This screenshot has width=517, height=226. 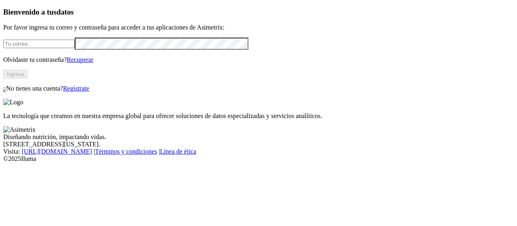 I want to click on p: ¿No tienes una cuenta?, so click(x=259, y=89).